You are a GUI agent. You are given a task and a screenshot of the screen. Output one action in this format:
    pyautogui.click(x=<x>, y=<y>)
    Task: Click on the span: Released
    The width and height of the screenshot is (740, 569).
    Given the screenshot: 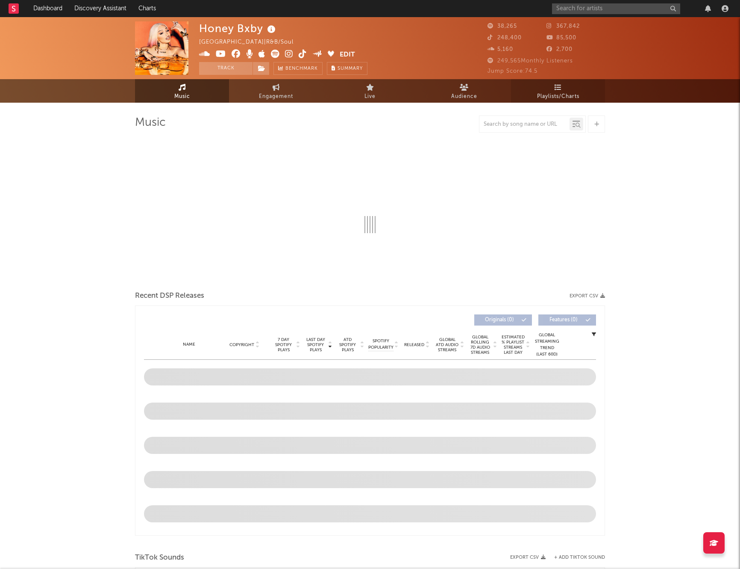 What is the action you would take?
    pyautogui.click(x=414, y=345)
    